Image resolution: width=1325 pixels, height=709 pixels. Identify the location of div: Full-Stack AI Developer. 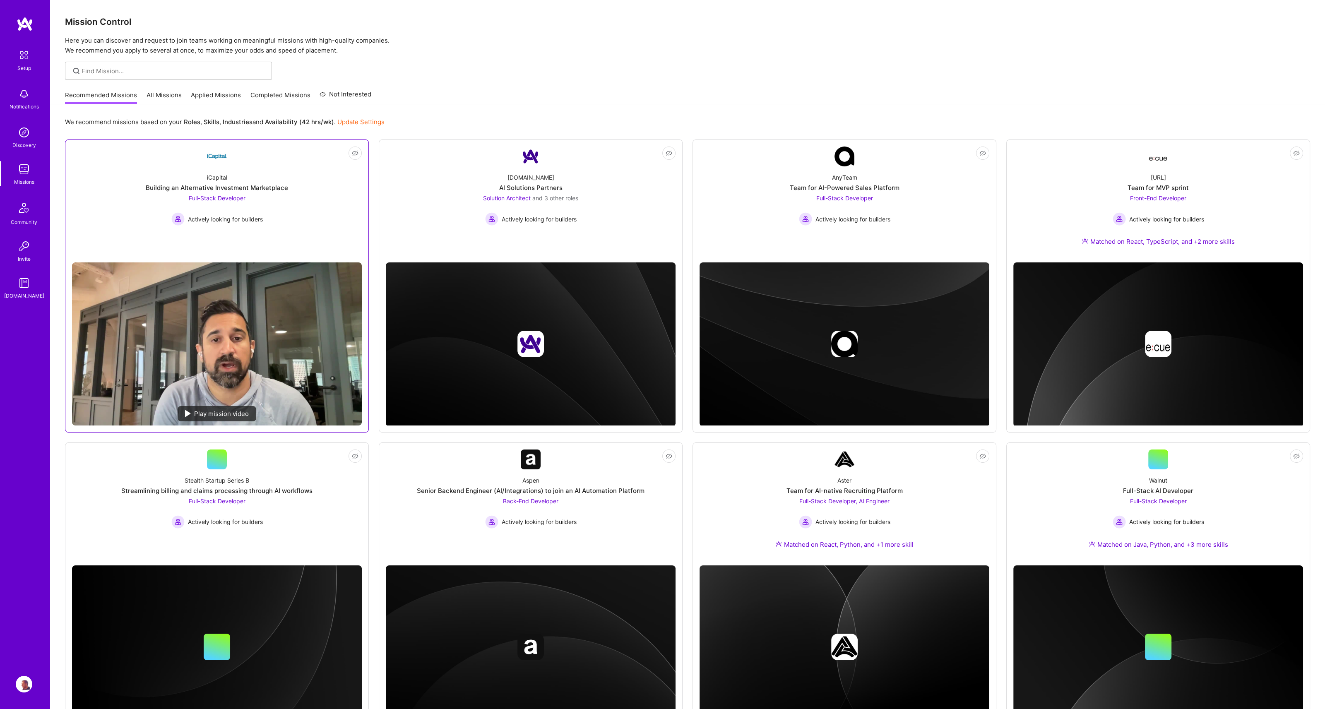
(1158, 490).